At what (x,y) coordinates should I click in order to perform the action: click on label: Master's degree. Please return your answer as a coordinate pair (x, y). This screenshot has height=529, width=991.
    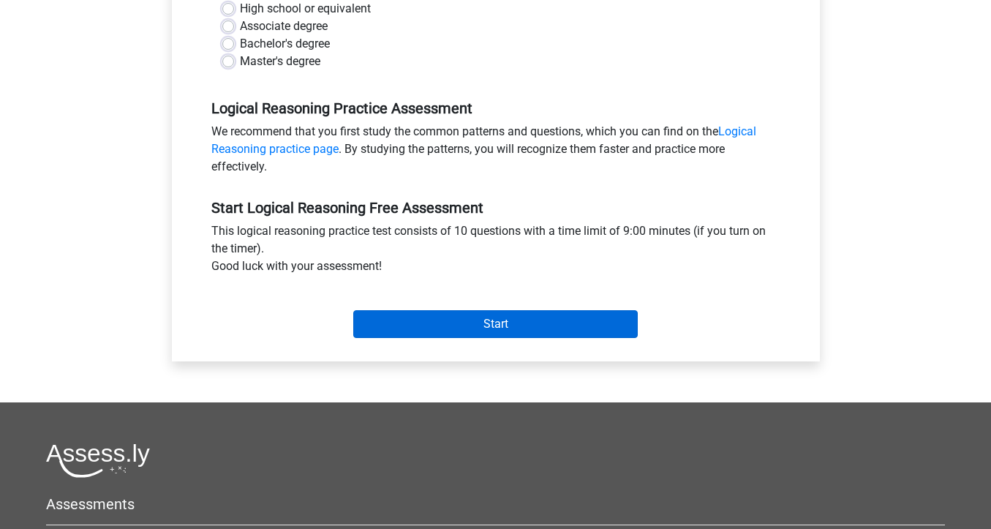
    Looking at the image, I should click on (280, 61).